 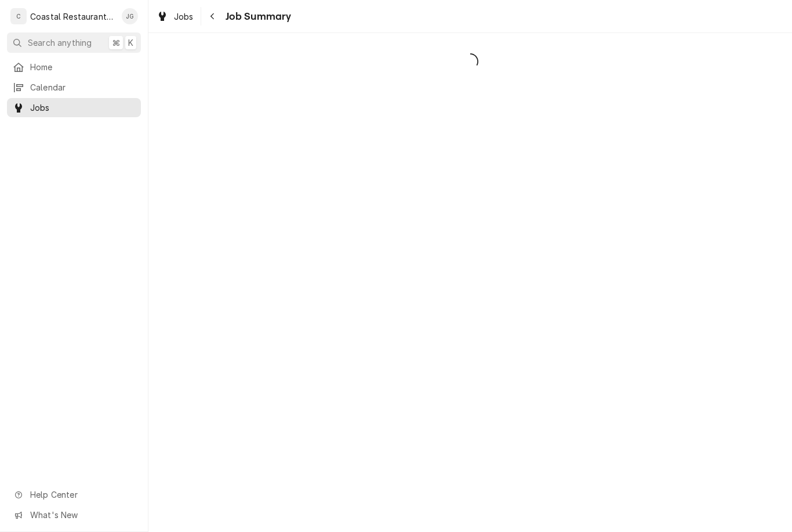 I want to click on span: What's New, so click(x=82, y=514).